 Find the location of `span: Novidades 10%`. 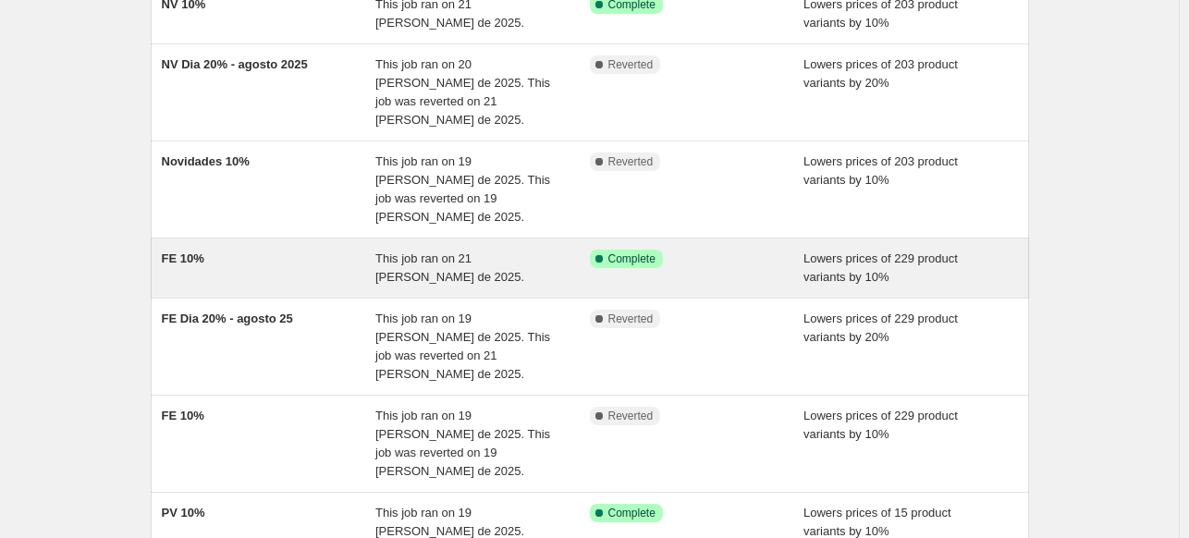

span: Novidades 10% is located at coordinates (205, 161).